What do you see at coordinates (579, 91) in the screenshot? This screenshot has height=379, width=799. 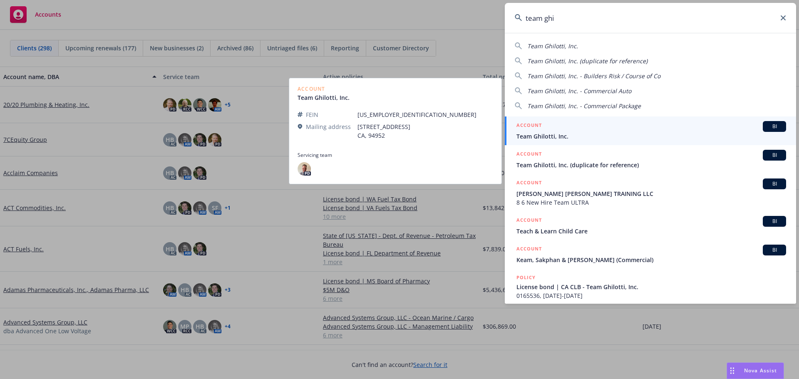 I see `span: Team Ghilotti, Inc. - Commercial Auto` at bounding box center [579, 91].